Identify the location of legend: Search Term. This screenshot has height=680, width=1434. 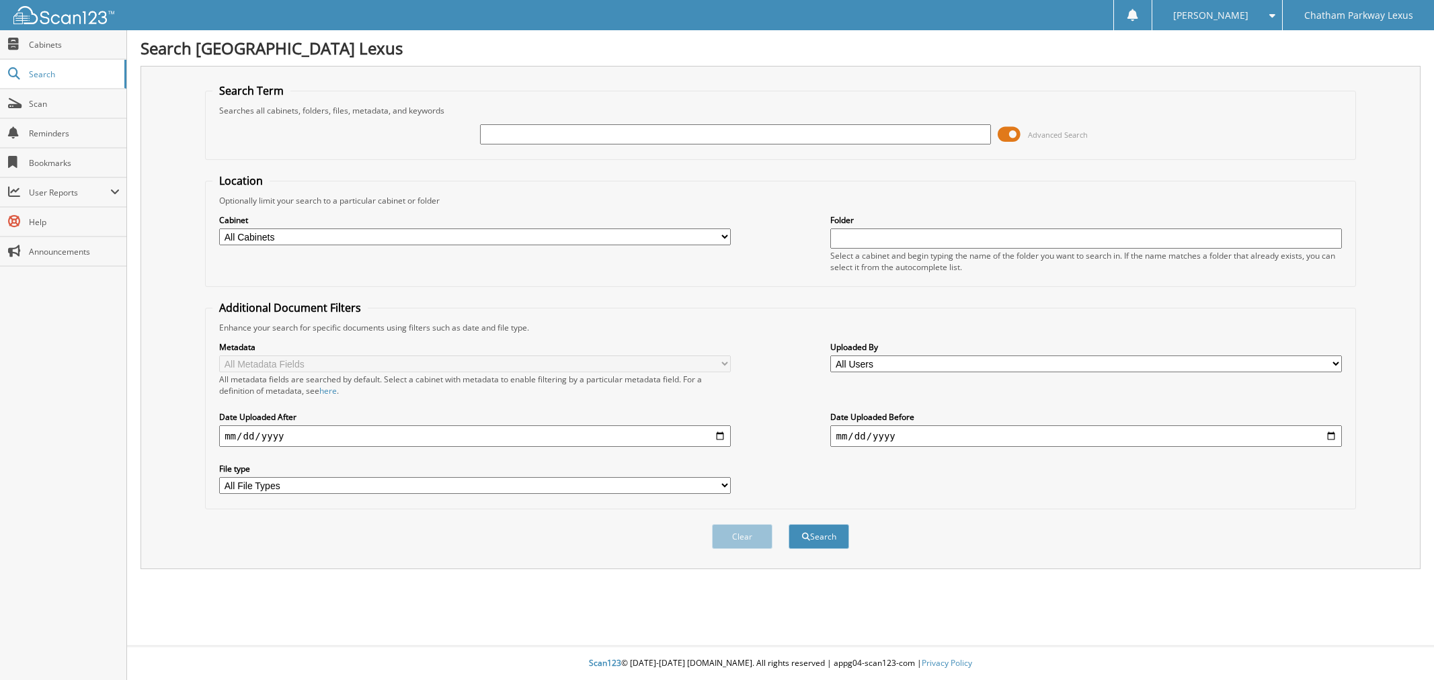
(251, 91).